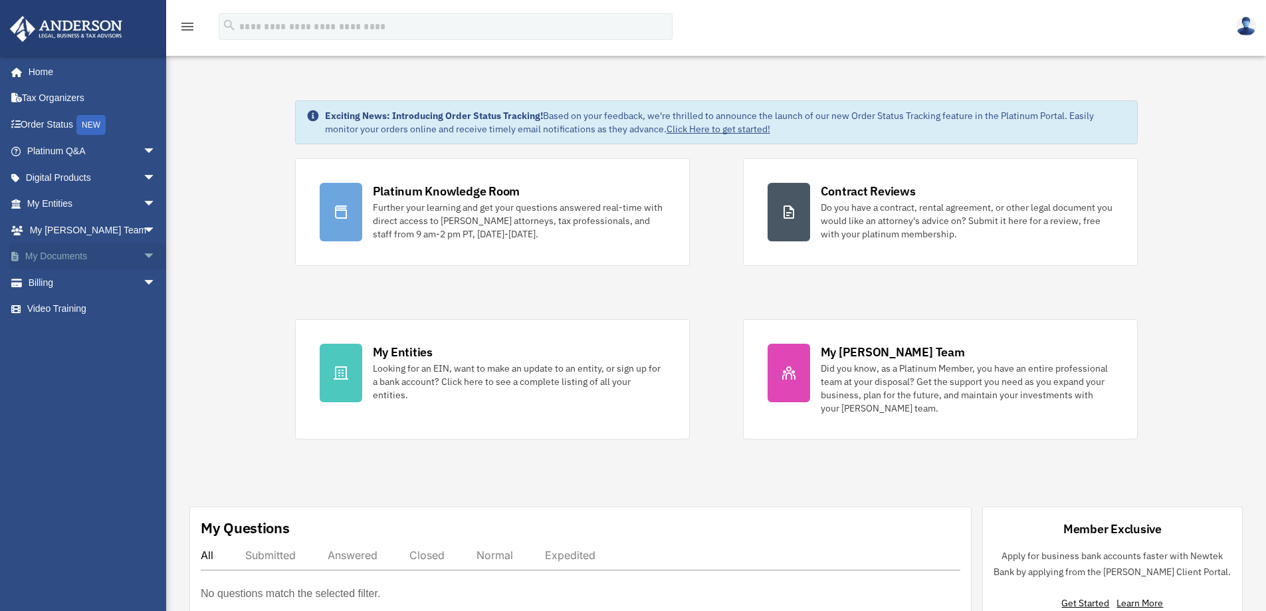 This screenshot has width=1266, height=611. I want to click on img: User Pic, so click(1246, 26).